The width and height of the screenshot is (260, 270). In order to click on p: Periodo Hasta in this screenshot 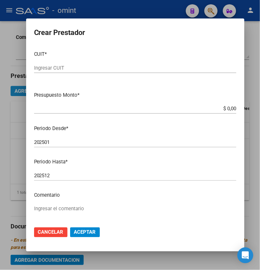, I will do `click(135, 162)`.